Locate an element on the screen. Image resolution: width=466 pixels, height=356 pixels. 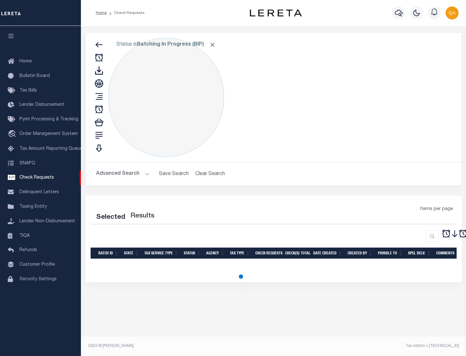
th: Comments is located at coordinates (448, 253).